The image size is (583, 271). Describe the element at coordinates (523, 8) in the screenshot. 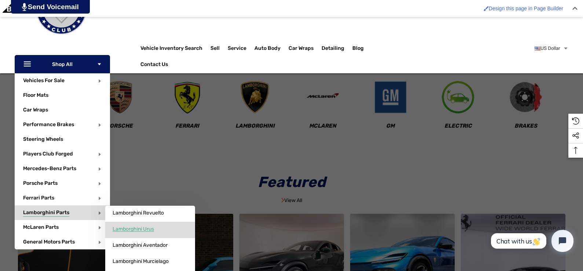

I see `a: Design this page in Page Builder` at that location.